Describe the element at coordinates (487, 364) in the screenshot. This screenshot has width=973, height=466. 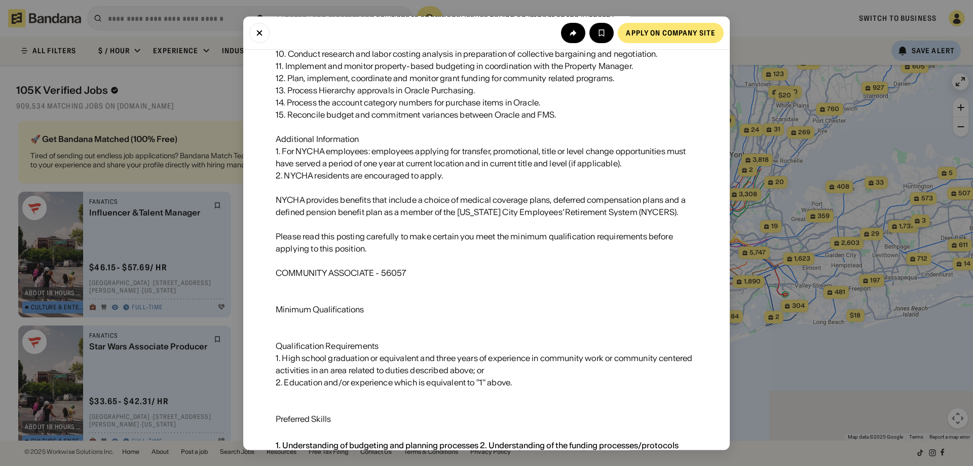
I see `div: Qualification Requirements 1. High school graduation or equivalent and three years of experience ...` at that location.